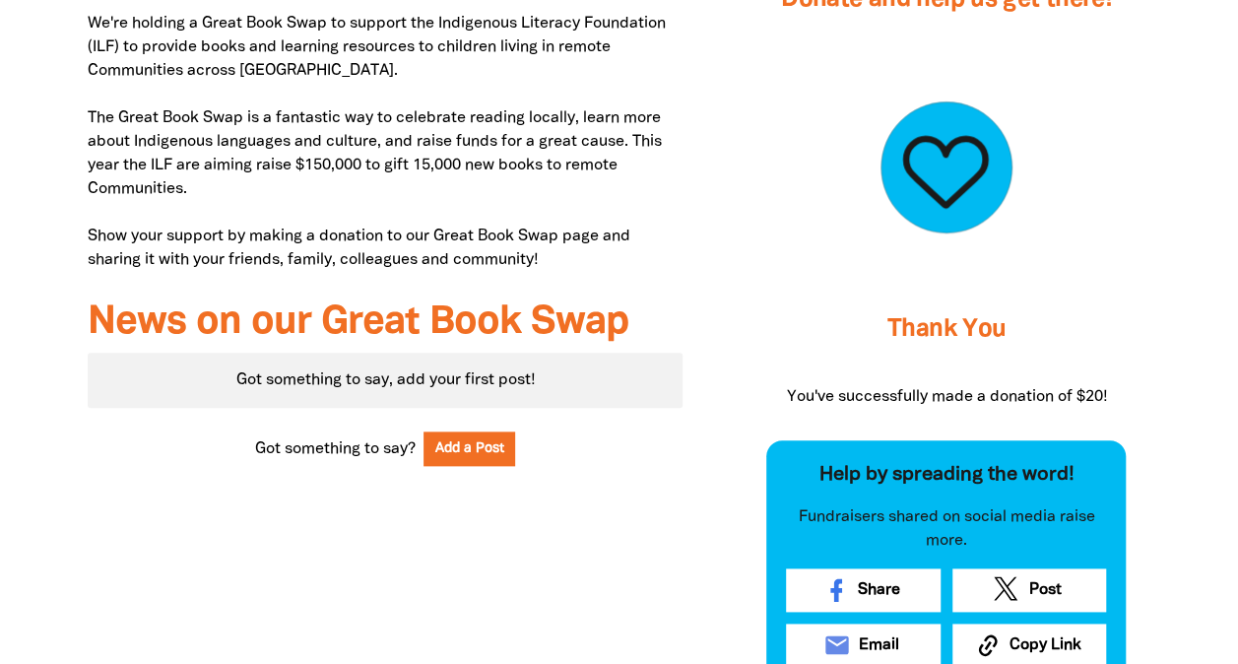 The image size is (1238, 664). Describe the element at coordinates (1045, 590) in the screenshot. I see `span: Post` at that location.